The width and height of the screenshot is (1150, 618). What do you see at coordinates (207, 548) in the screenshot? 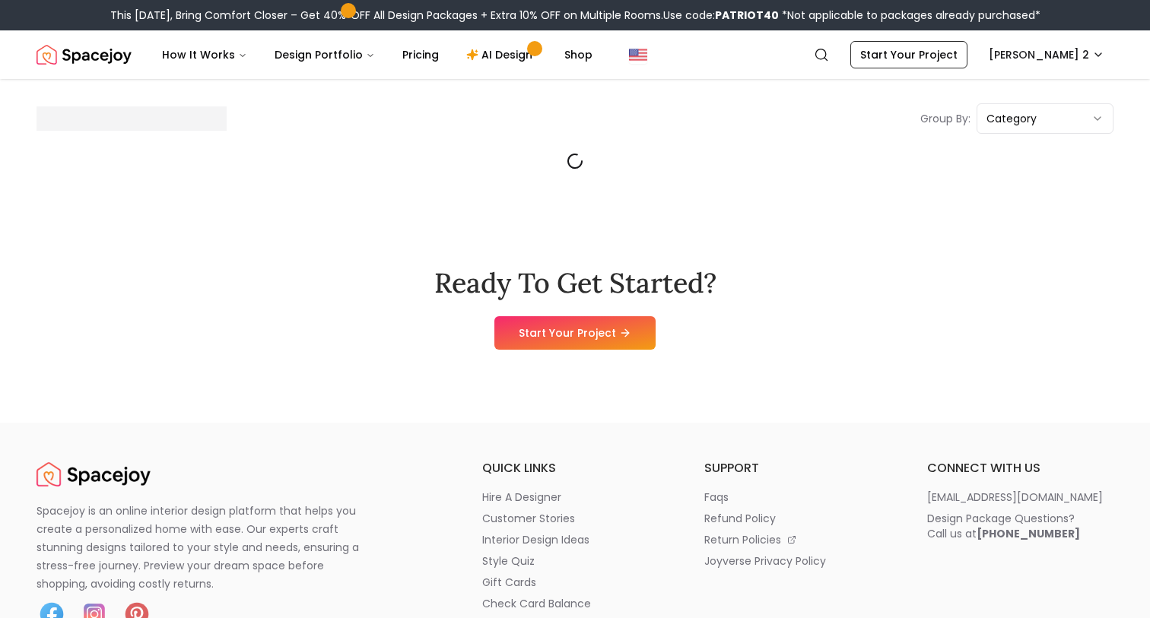
I see `p: Spacejoy is an online interior design platform that helps you create a personalized home with eas...` at bounding box center [207, 548].